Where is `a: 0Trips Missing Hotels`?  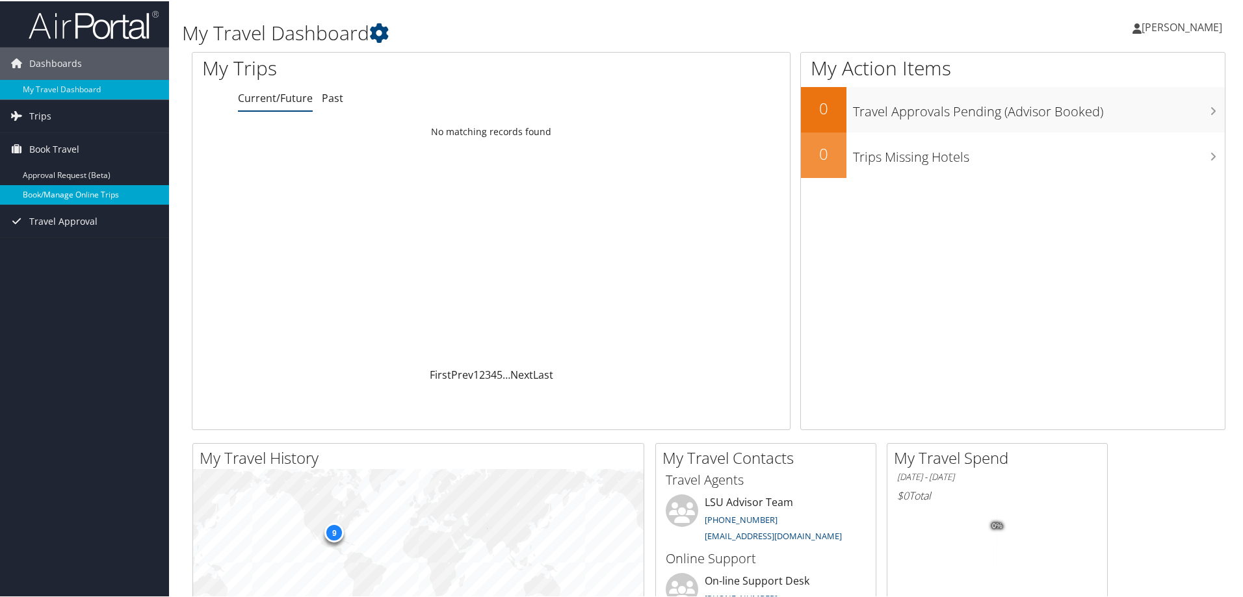
a: 0Trips Missing Hotels is located at coordinates (1012, 154).